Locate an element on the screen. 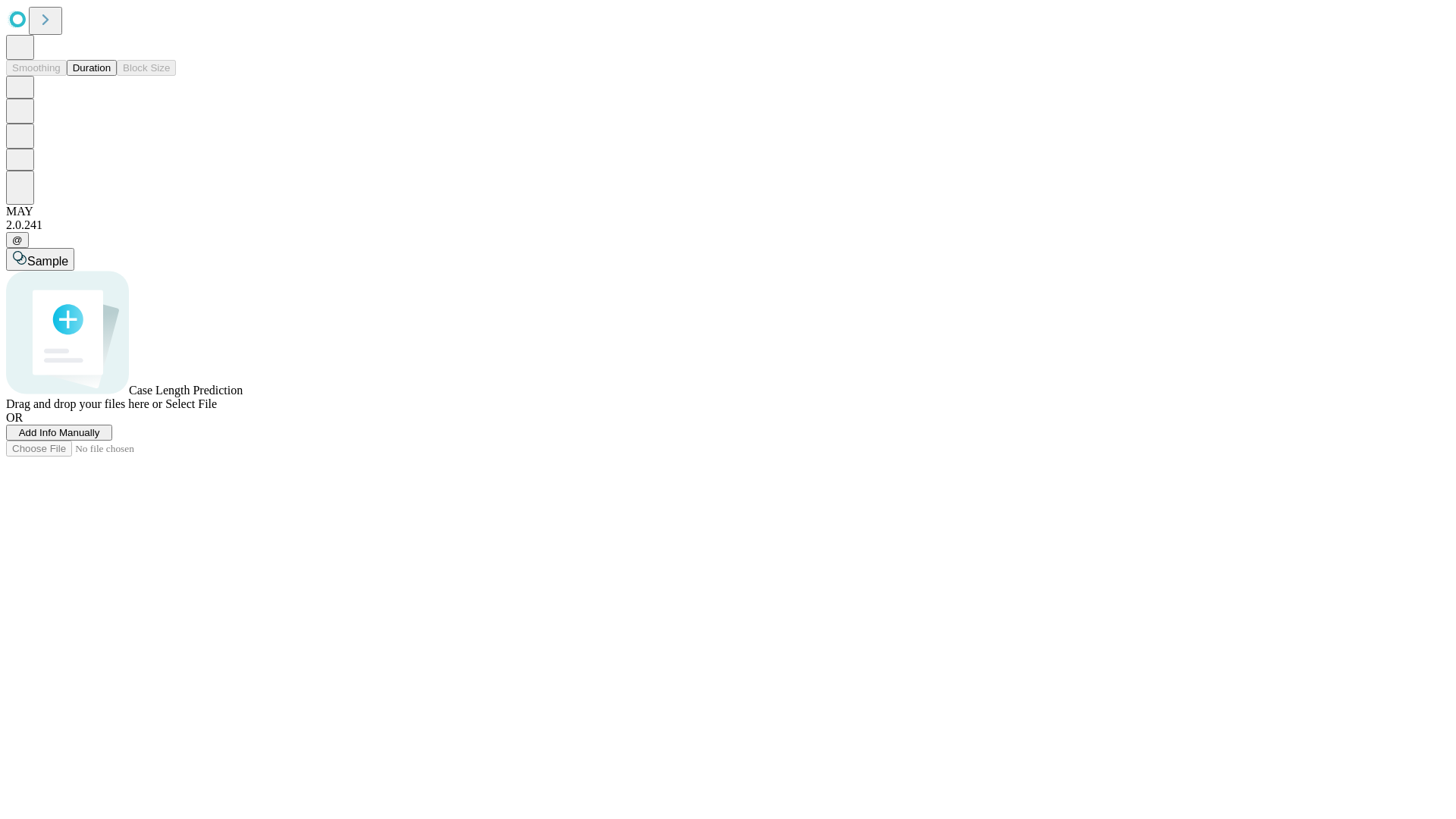 This screenshot has height=819, width=1456. span: Case Length Prediction is located at coordinates (186, 390).